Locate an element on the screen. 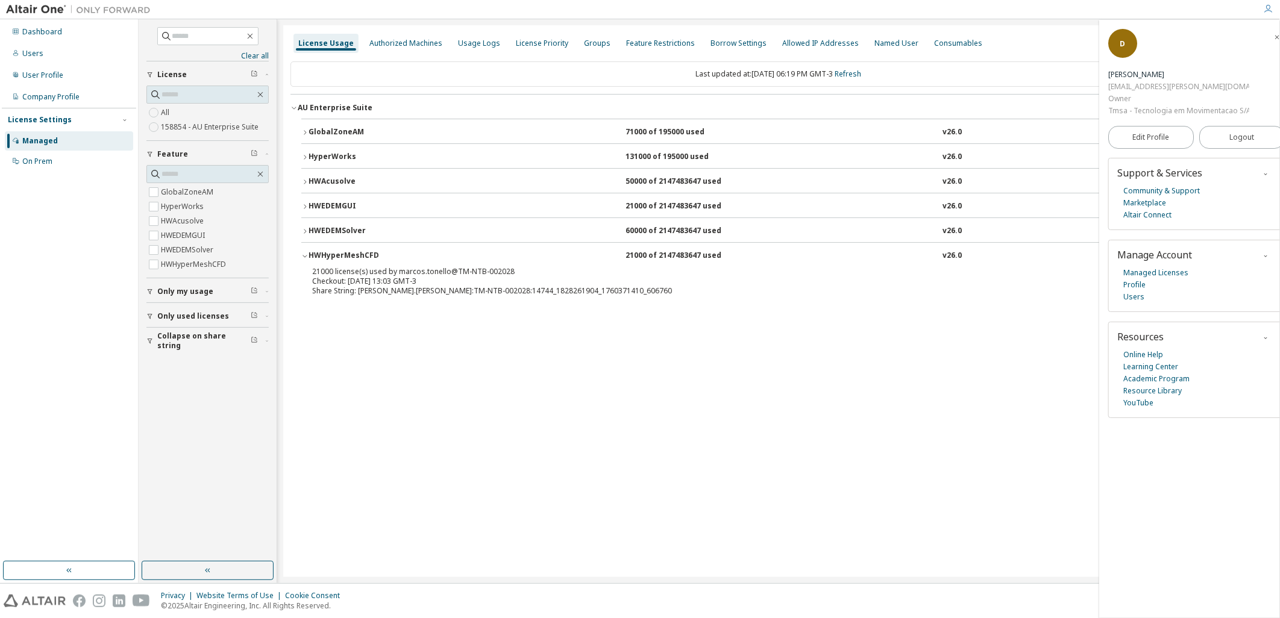 The width and height of the screenshot is (1280, 618). button: Only my usage is located at coordinates (207, 292).